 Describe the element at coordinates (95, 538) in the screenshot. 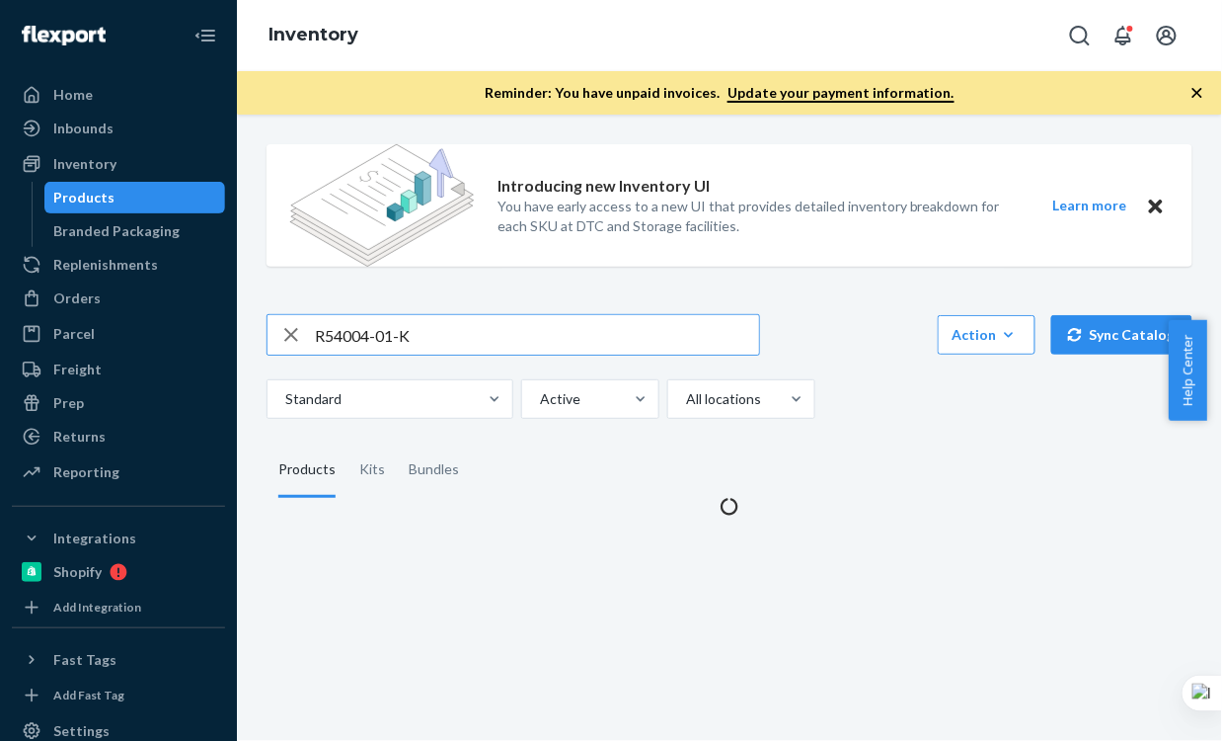

I see `div: Integrations` at that location.